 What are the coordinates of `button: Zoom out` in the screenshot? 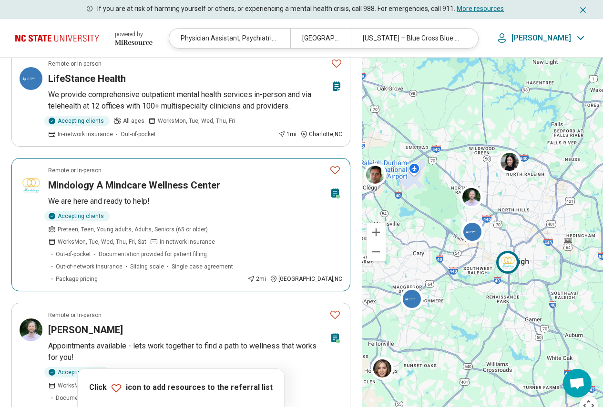 It's located at (376, 252).